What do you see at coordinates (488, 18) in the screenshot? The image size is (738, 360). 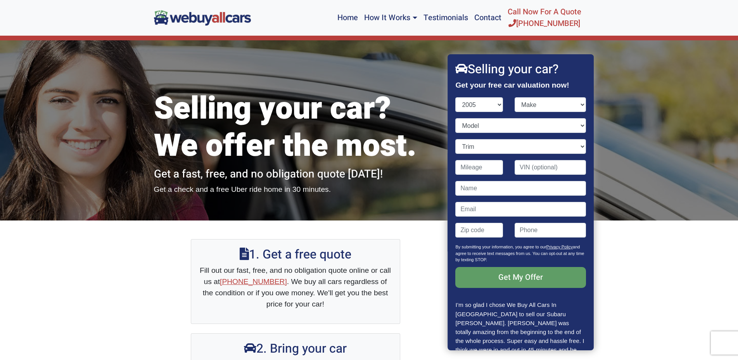 I see `a: Contact` at bounding box center [488, 18].